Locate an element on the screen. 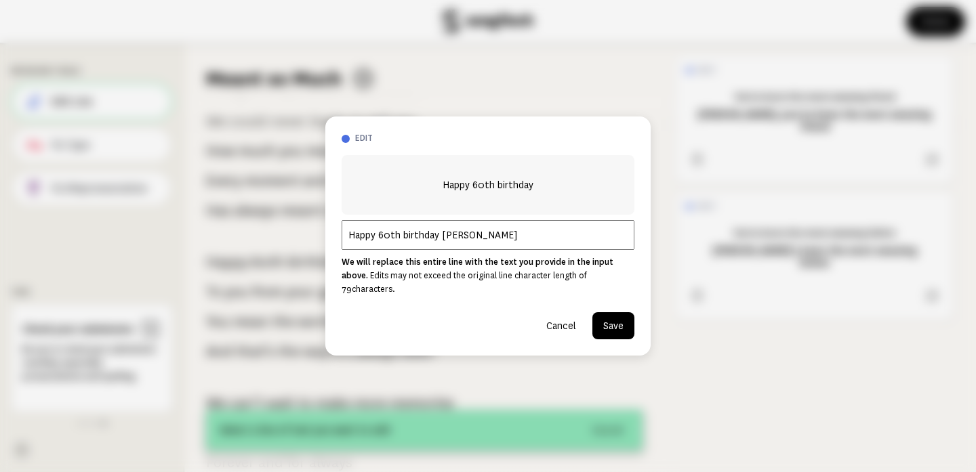  strong: We will replace this entire line with the text you provide in the input above. is located at coordinates (477, 269).